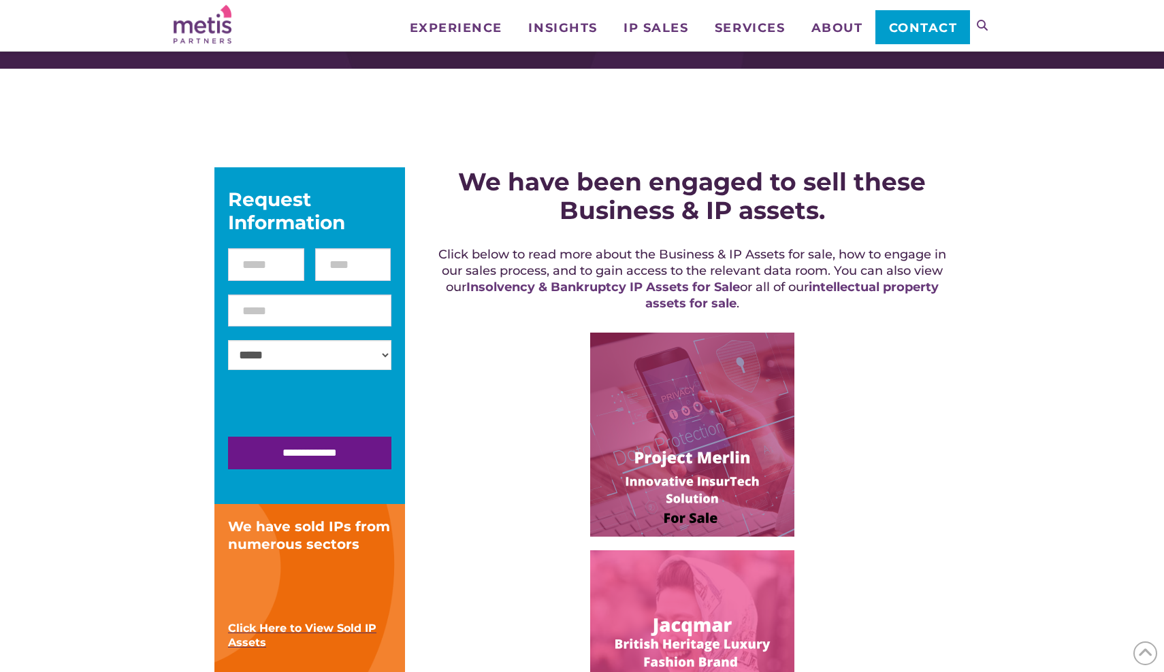 The width and height of the screenshot is (1164, 672). What do you see at coordinates (792, 295) in the screenshot?
I see `a: intellectual property assets for sale` at bounding box center [792, 295].